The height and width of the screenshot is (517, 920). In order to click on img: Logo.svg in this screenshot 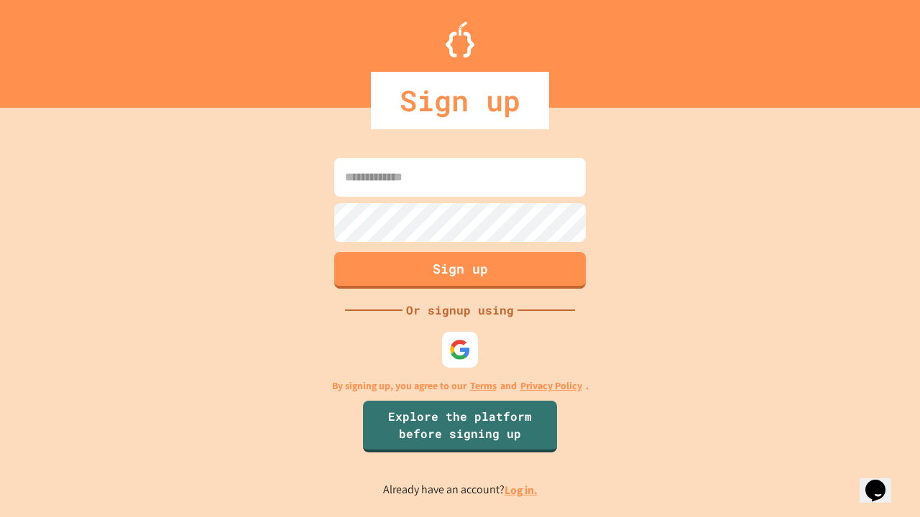, I will do `click(460, 40)`.